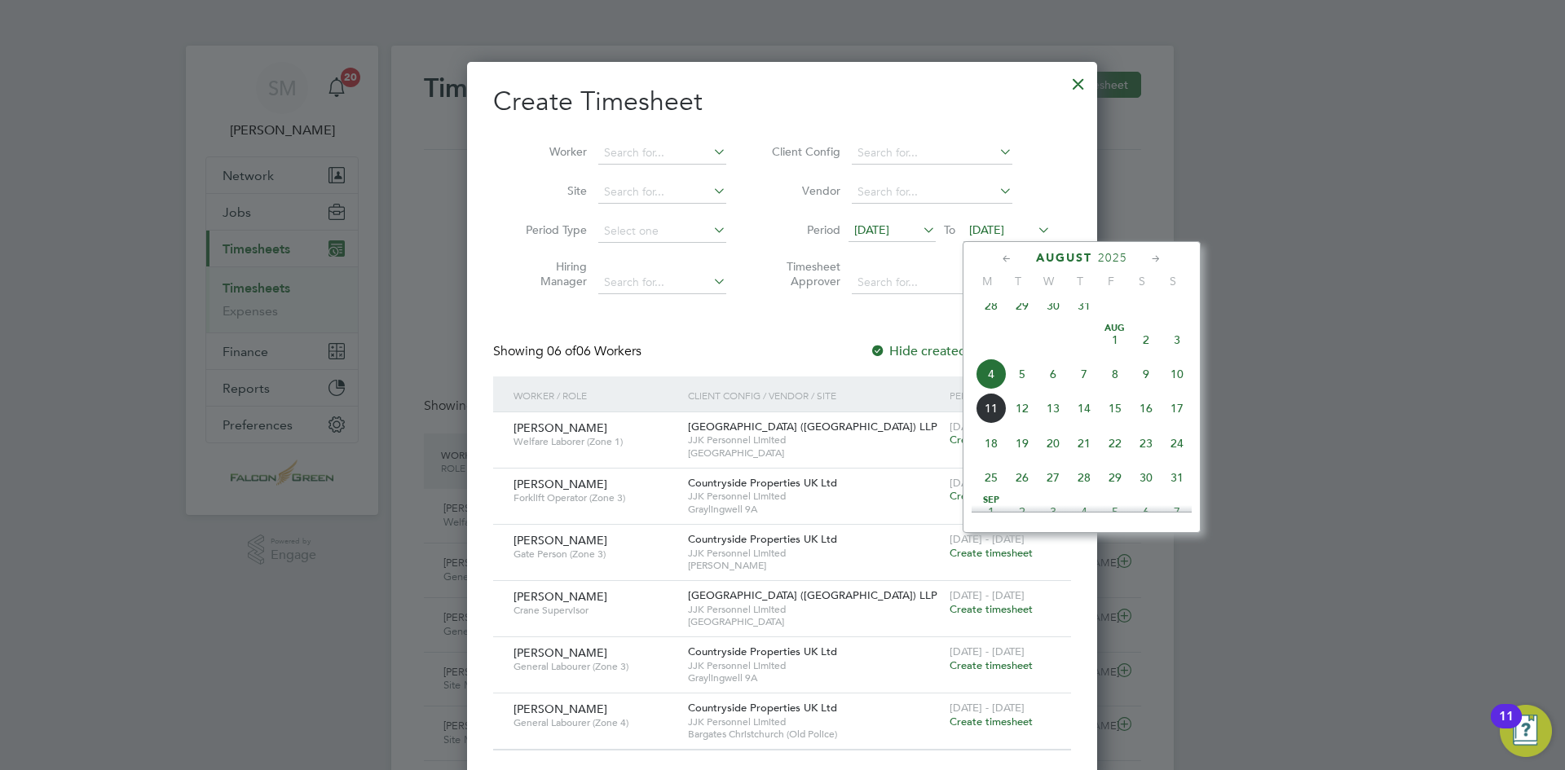  Describe the element at coordinates (1000, 395) in the screenshot. I see `div: Period` at that location.